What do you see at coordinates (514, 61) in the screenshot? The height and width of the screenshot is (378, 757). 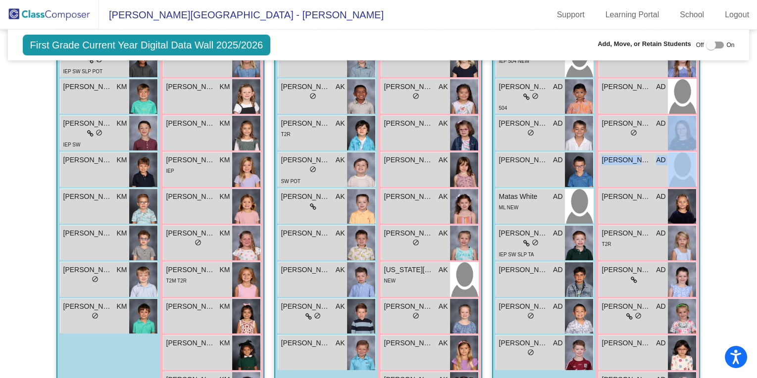 I see `span: IEP 504 NEW` at bounding box center [514, 61].